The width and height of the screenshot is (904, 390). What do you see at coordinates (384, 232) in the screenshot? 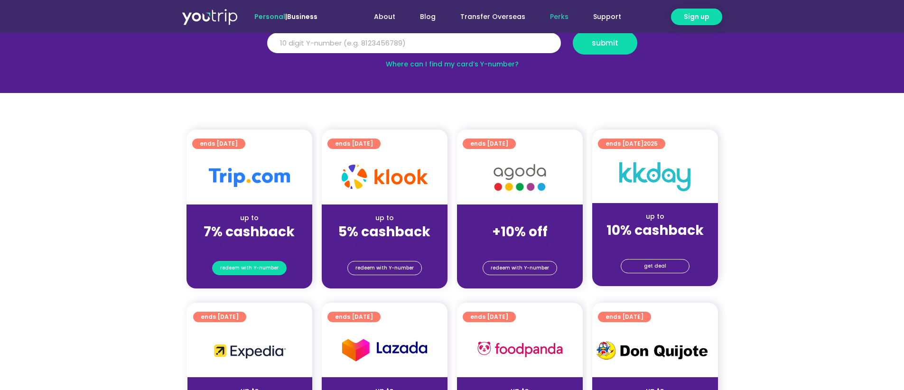
I see `strong: 5% cashback` at bounding box center [384, 232].